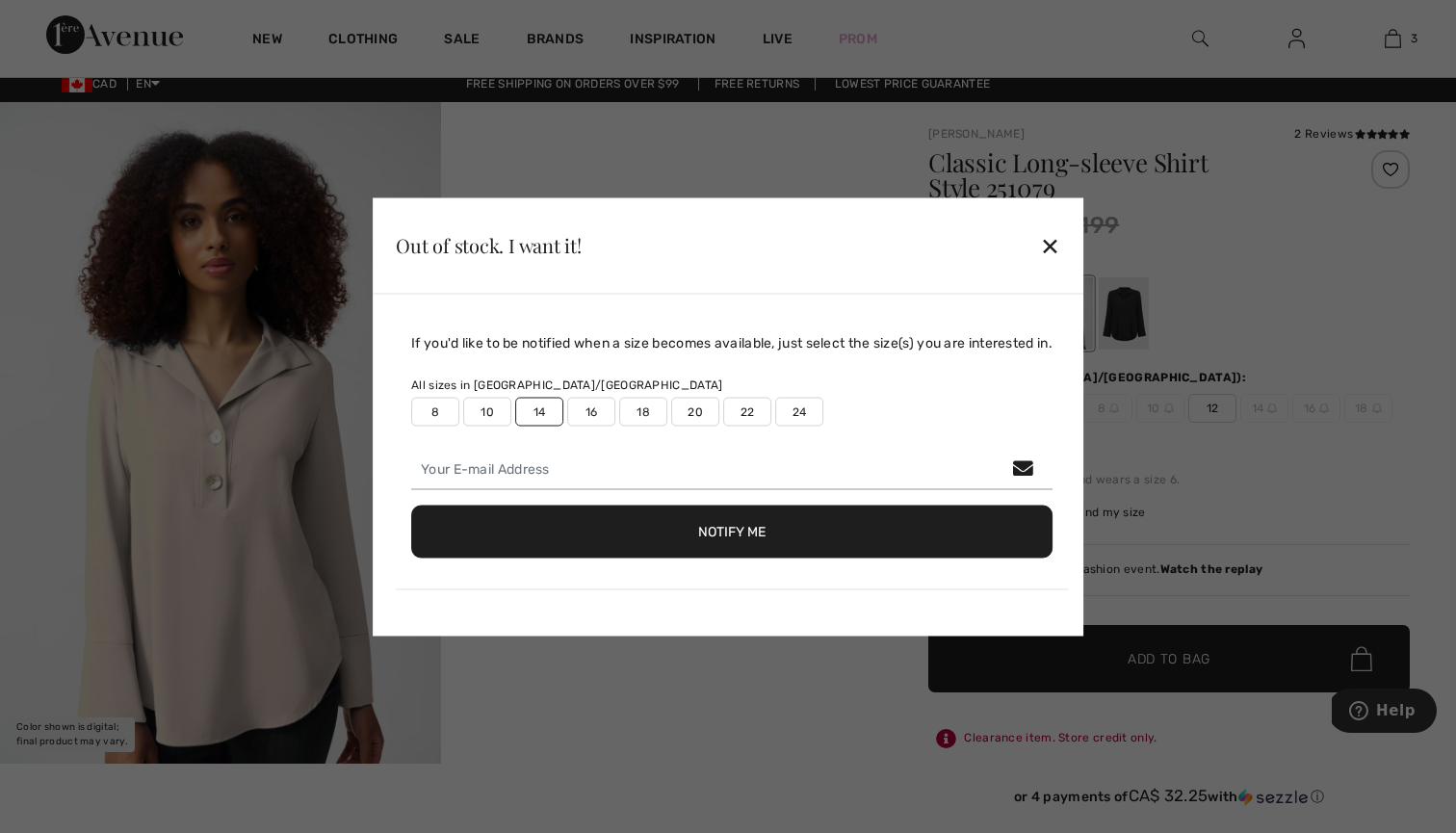 Image resolution: width=1456 pixels, height=833 pixels. What do you see at coordinates (488, 245) in the screenshot?
I see `div: Out of stock. I want it!` at bounding box center [488, 245].